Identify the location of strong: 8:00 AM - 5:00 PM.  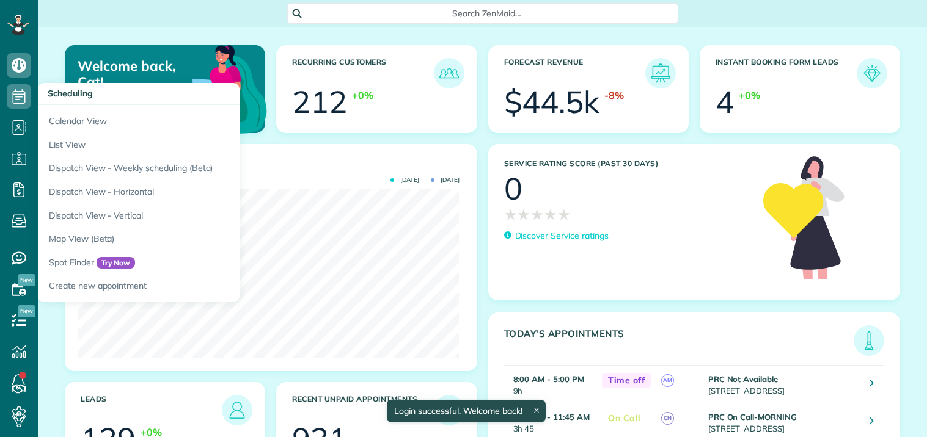
(549, 379).